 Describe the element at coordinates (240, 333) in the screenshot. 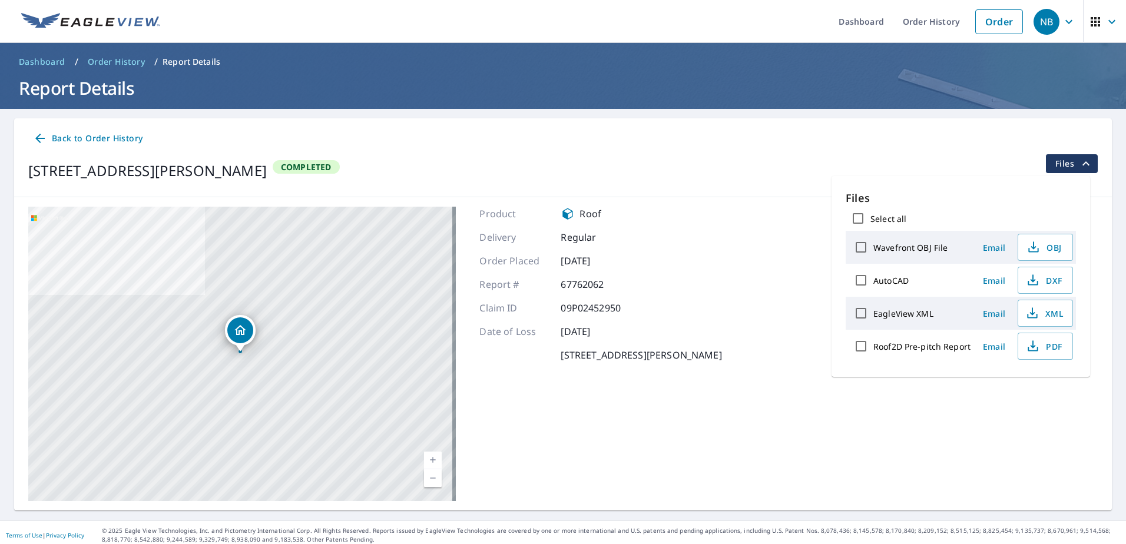

I see `div: Dropped pin, building 1, Residential property, 16916 SW State Road 45 Archer, FL 32618` at that location.